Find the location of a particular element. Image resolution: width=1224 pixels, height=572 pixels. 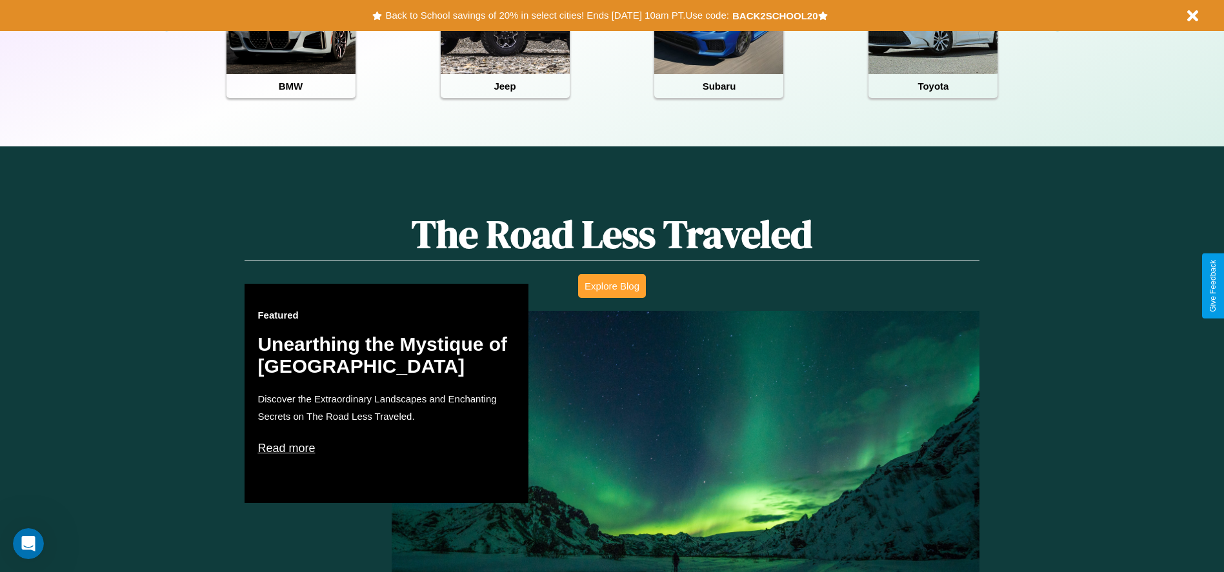

h3: Featured is located at coordinates (386, 315).